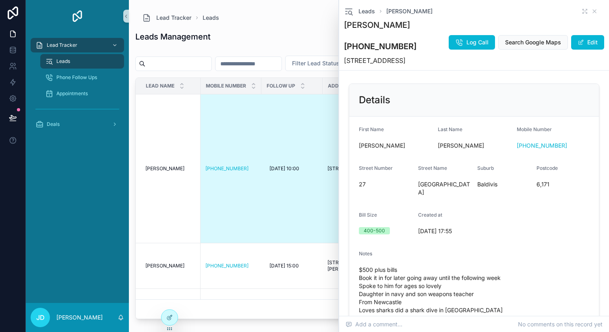  What do you see at coordinates (478, 42) in the screenshot?
I see `span: Log Call` at bounding box center [478, 42].